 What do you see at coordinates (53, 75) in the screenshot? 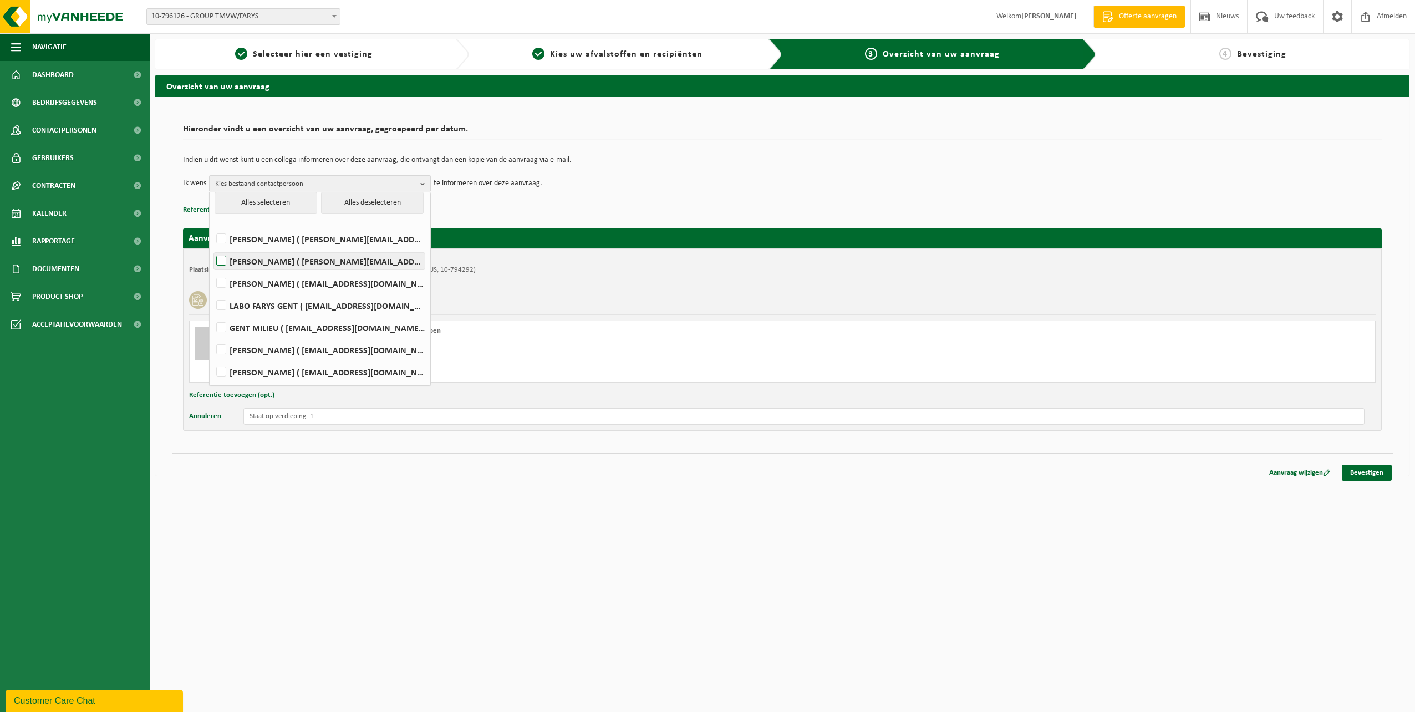
I see `span: Dashboard` at bounding box center [53, 75].